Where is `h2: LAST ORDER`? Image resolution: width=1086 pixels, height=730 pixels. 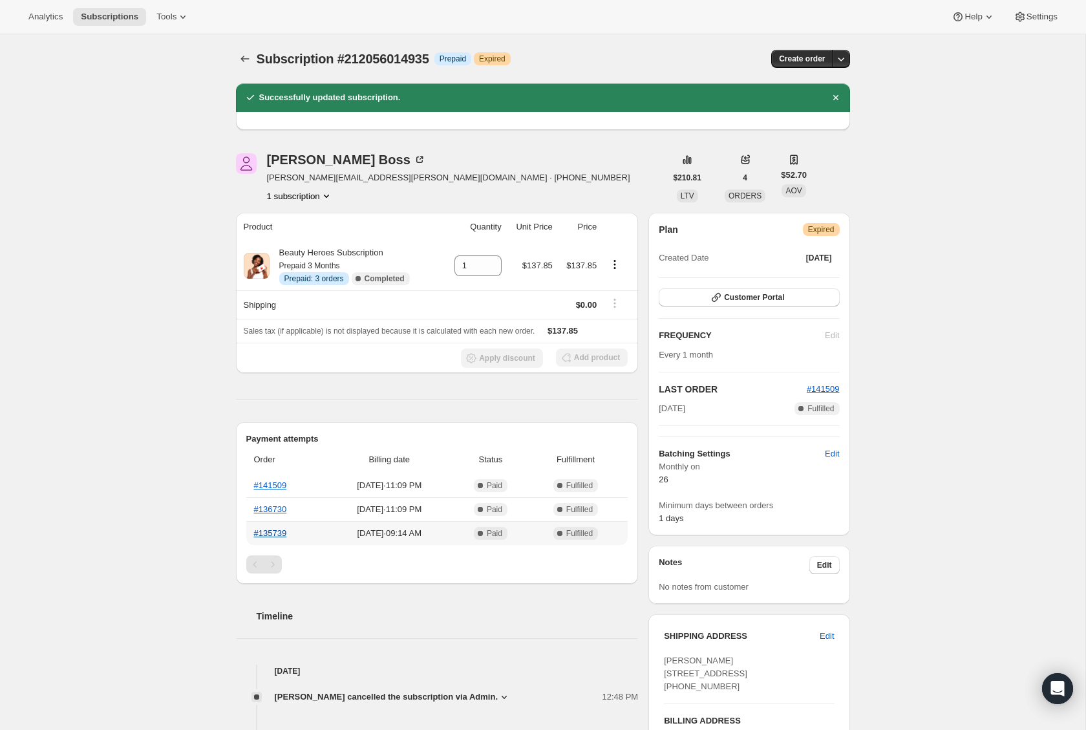 h2: LAST ORDER is located at coordinates (733, 389).